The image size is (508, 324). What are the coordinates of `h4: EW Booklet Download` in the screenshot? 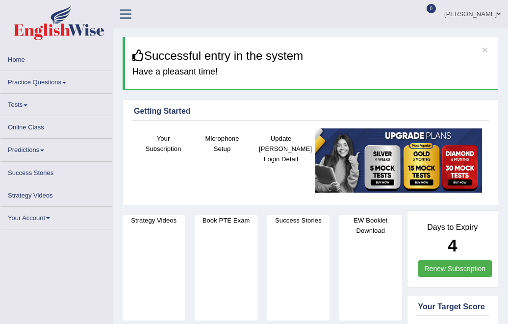 It's located at (371, 226).